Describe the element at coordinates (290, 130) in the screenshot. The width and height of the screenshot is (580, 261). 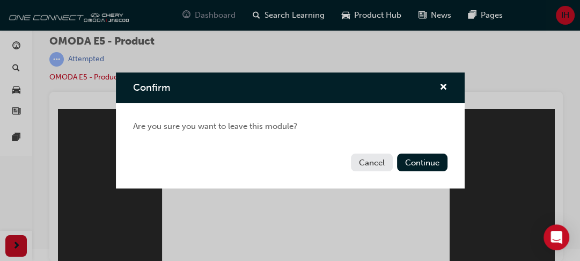
I see `div: Confirm` at that location.